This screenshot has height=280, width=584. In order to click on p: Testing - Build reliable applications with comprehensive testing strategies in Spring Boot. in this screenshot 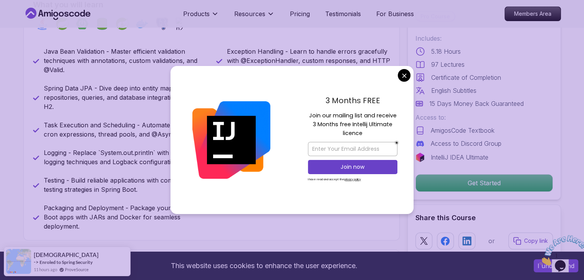, I will do `click(125, 185)`.